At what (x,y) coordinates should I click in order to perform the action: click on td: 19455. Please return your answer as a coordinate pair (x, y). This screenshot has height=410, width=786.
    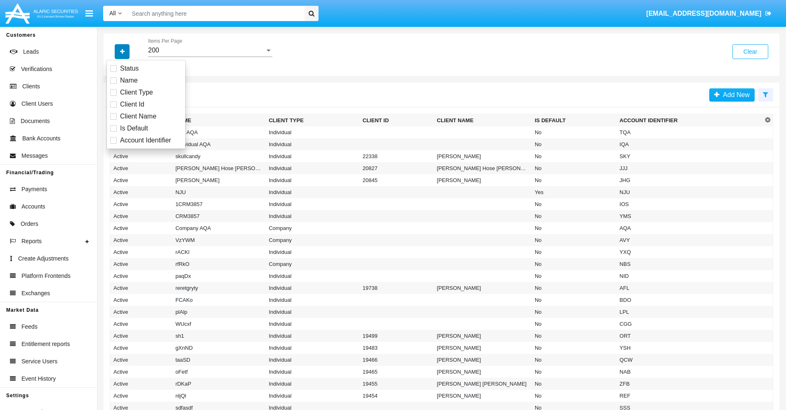
    Looking at the image, I should click on (396, 383).